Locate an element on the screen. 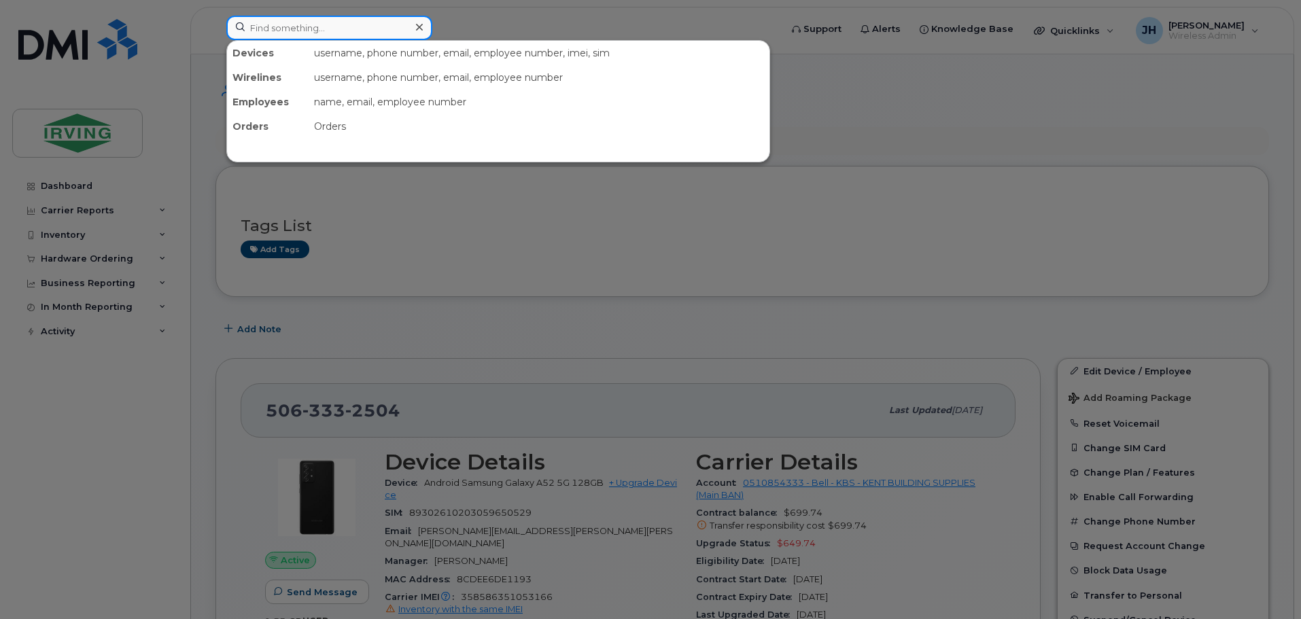  div: Employees is located at coordinates (268, 102).